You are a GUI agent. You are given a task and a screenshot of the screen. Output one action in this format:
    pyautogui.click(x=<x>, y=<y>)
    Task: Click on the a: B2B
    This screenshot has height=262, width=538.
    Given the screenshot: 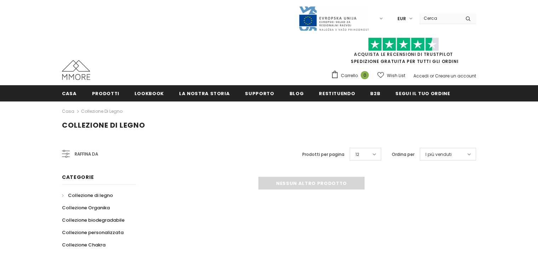 What is the action you would take?
    pyautogui.click(x=375, y=93)
    